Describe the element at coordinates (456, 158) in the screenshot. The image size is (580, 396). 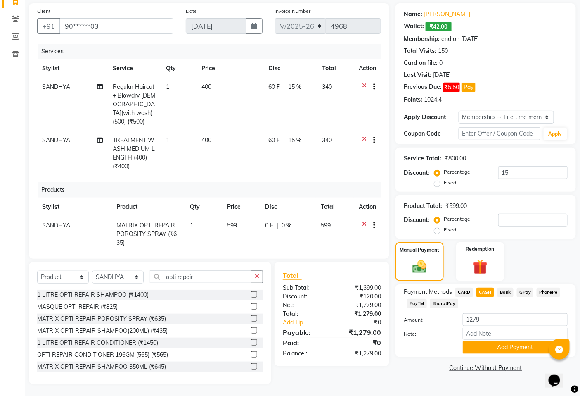
I see `div: ₹800.00` at that location.